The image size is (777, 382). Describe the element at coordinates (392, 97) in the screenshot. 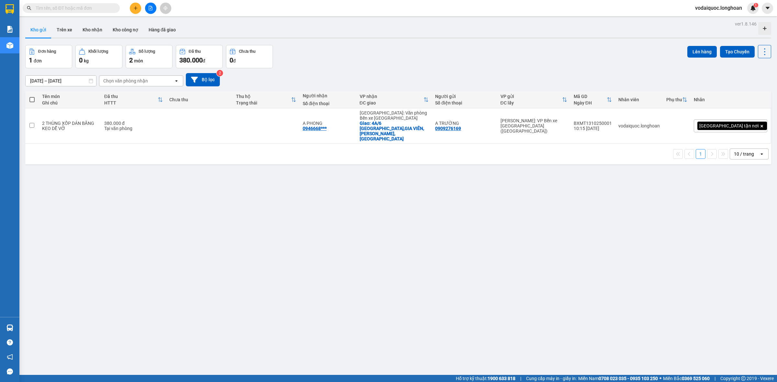

I see `div: VP nhận` at that location.